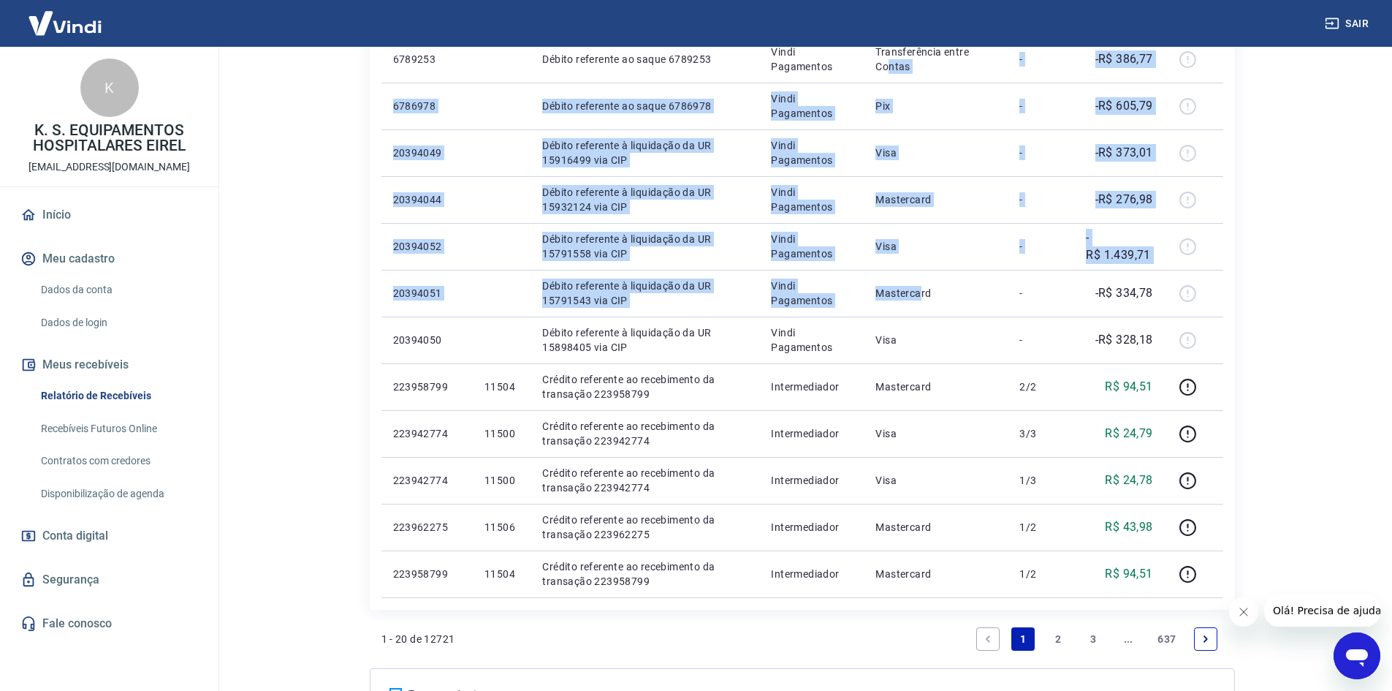 This screenshot has width=1392, height=691. I want to click on ul: Pagination, so click(1096, 639).